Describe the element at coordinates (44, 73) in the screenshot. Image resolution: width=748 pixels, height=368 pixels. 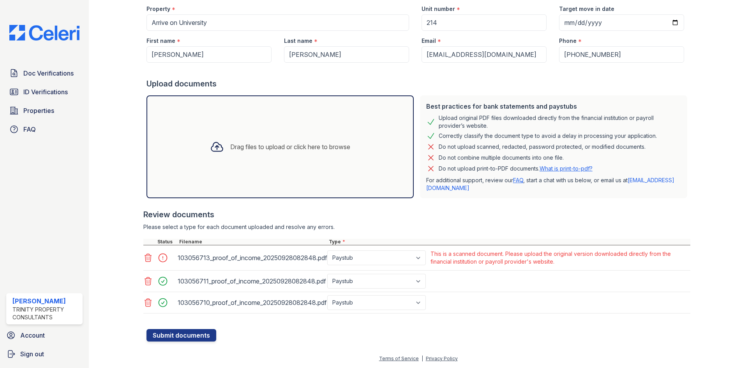
I see `a: Doc Verifications` at that location.